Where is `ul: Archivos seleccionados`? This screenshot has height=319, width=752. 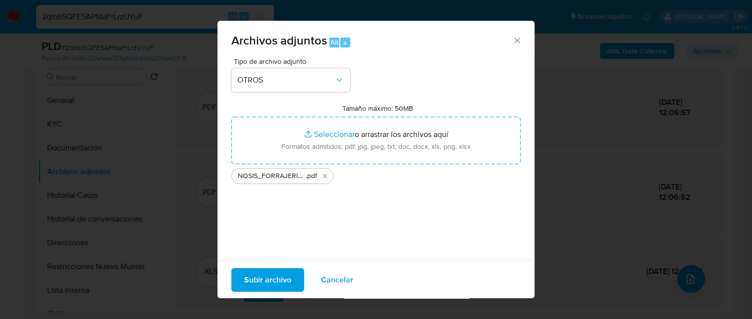
ul: Archivos seleccionados is located at coordinates (376, 174).